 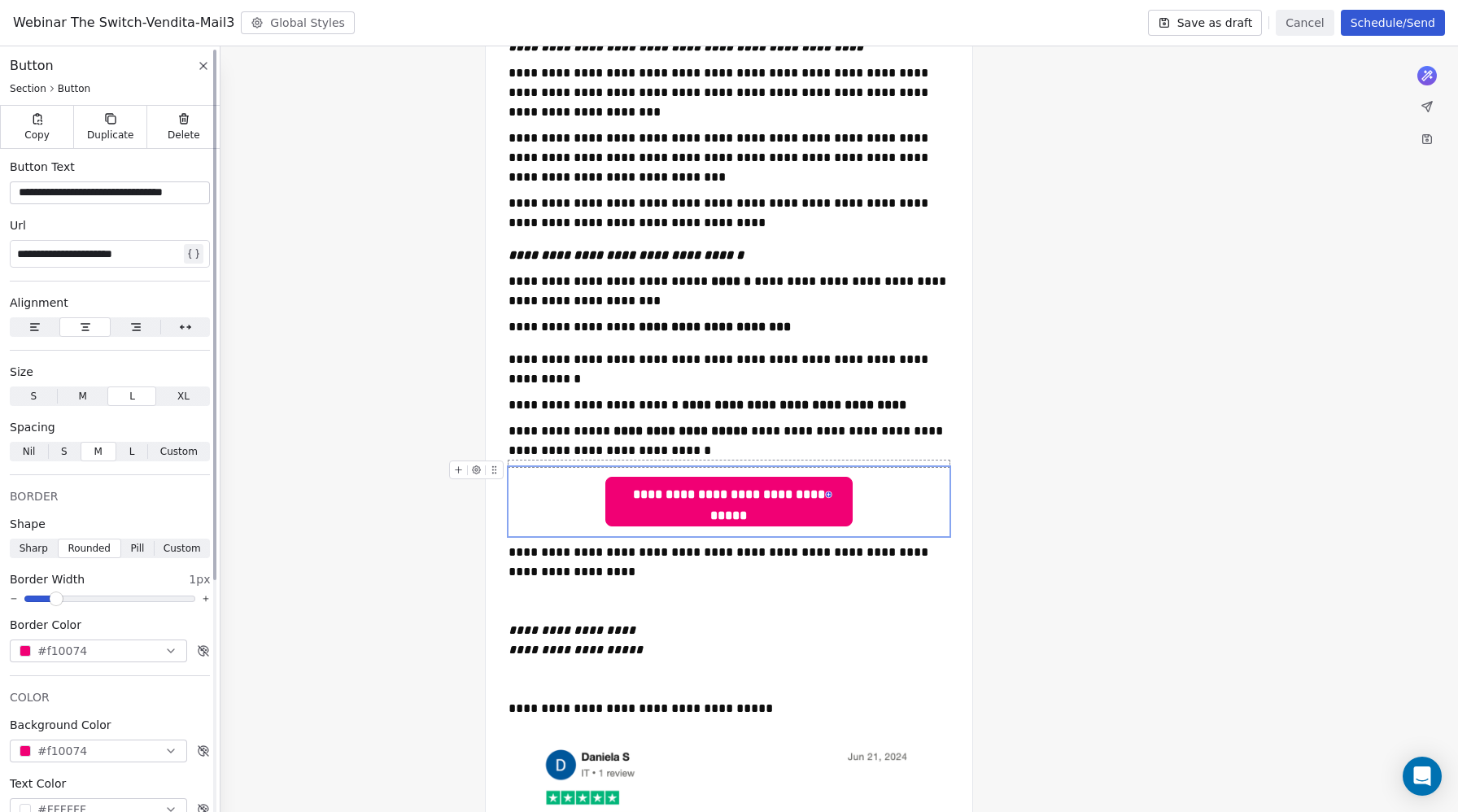 I want to click on span: Text Color, so click(x=38, y=784).